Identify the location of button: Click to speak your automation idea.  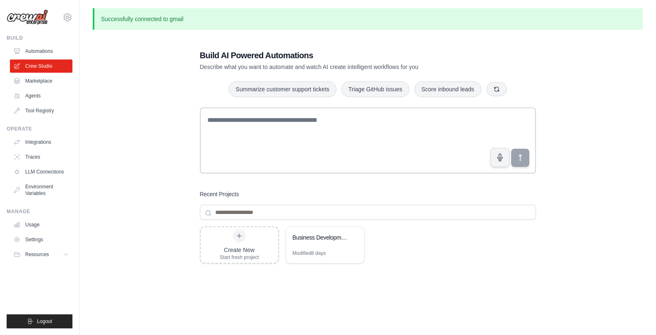
(500, 158).